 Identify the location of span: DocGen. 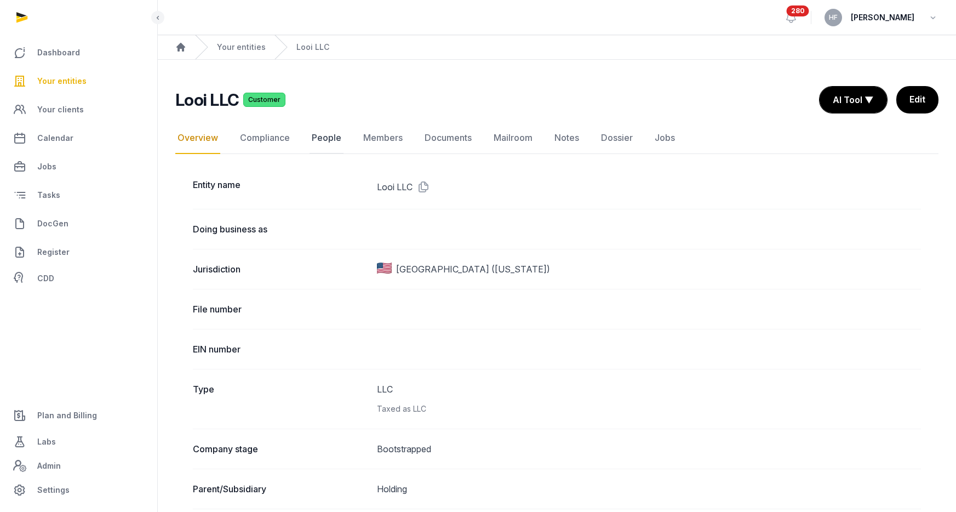
(53, 224).